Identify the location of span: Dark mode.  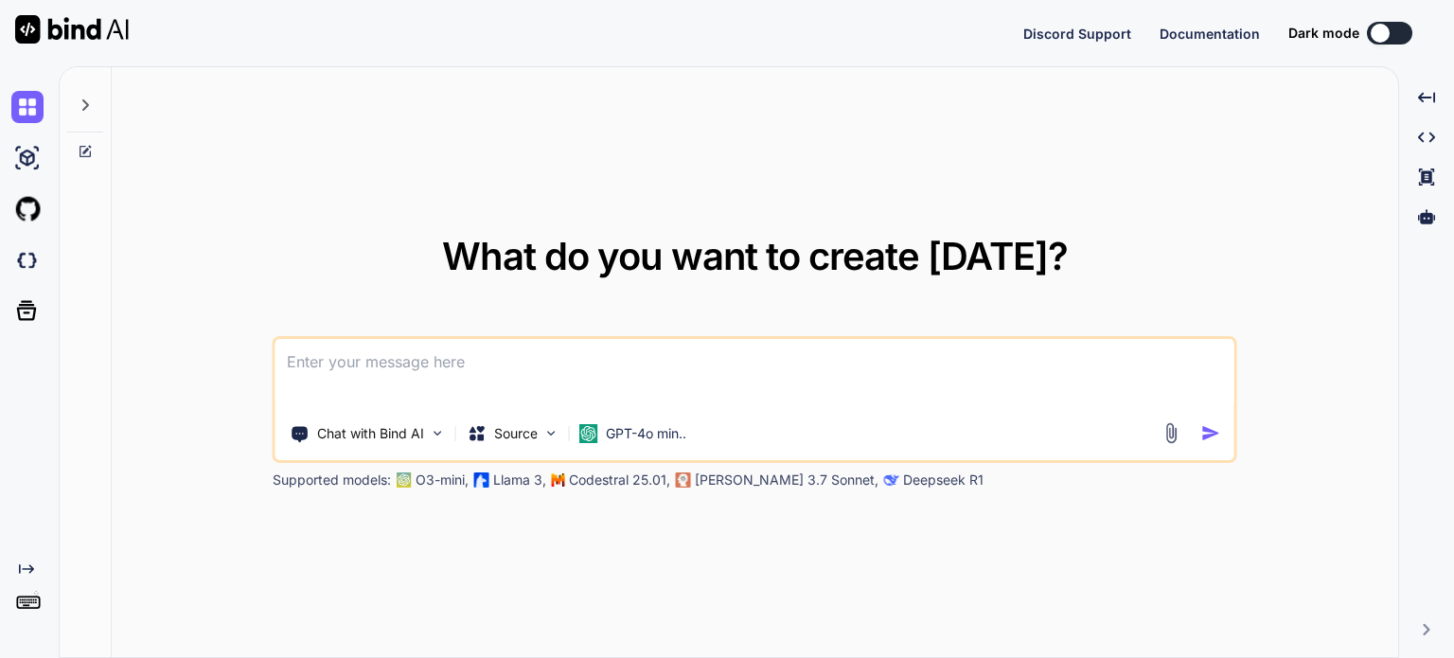
(1323, 33).